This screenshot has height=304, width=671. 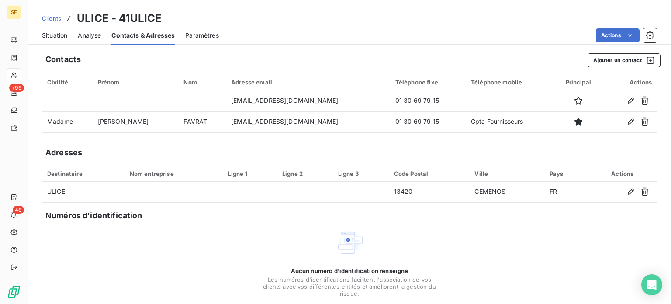 I want to click on span: +99, so click(x=17, y=88).